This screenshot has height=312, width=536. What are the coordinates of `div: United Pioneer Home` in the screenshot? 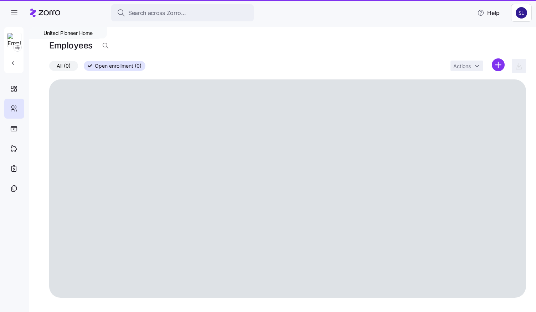 It's located at (68, 33).